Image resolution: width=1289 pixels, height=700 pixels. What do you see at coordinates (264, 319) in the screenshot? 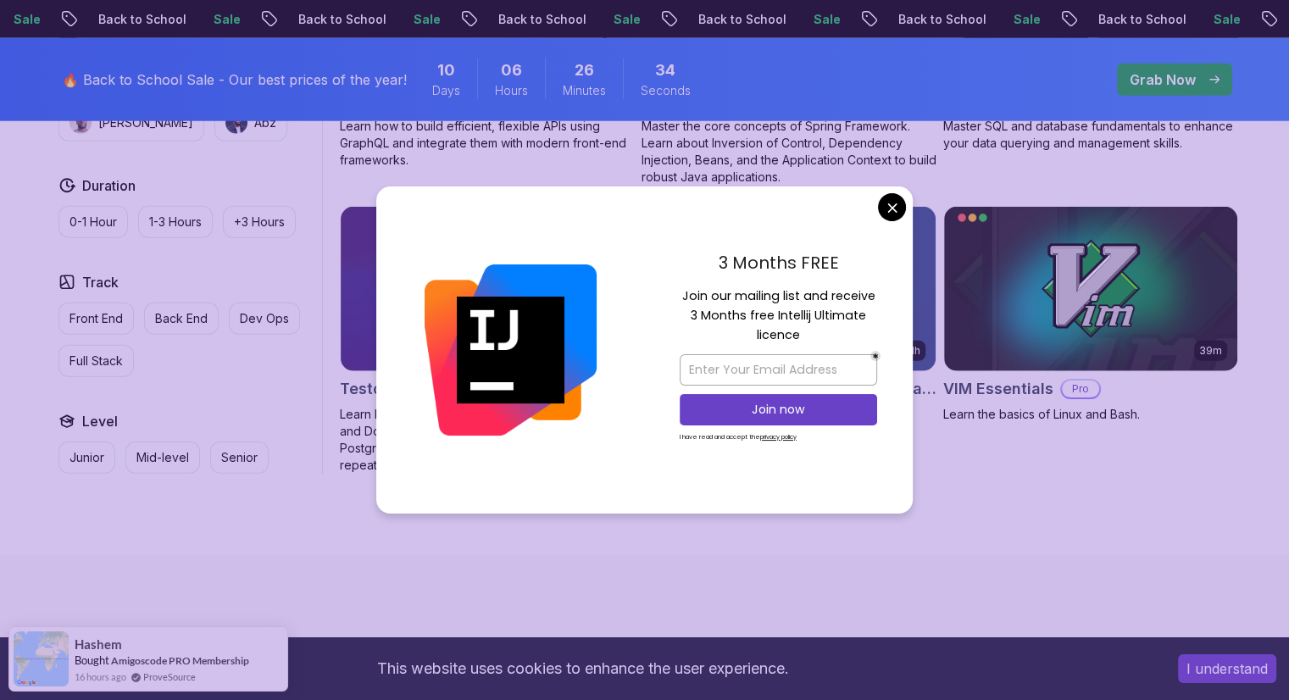
I see `p: Dev Ops` at bounding box center [264, 319].